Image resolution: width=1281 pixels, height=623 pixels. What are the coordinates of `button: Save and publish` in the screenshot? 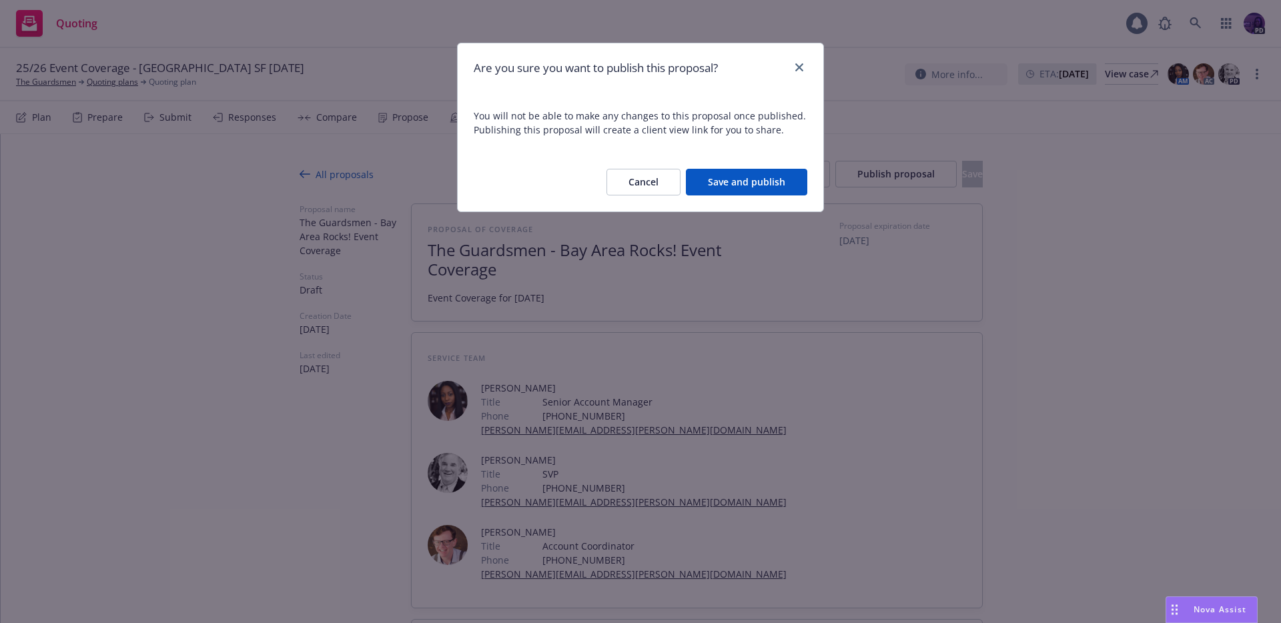 It's located at (746, 182).